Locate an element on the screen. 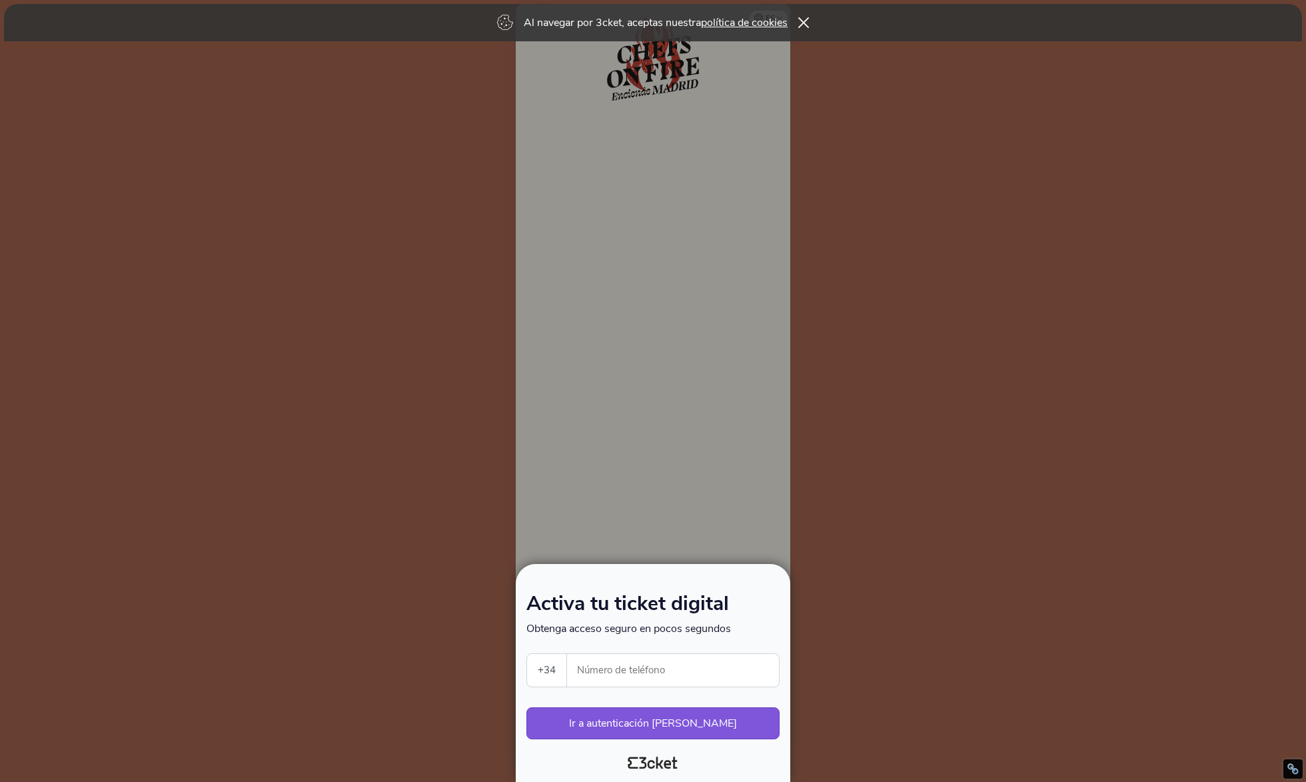 Image resolution: width=1306 pixels, height=782 pixels. div: Restore Info Box &#10;&#10;NoFollow Info:&#10; META-Robots NoFollow: &#09;true&#10; META-Robots N... is located at coordinates (1293, 768).